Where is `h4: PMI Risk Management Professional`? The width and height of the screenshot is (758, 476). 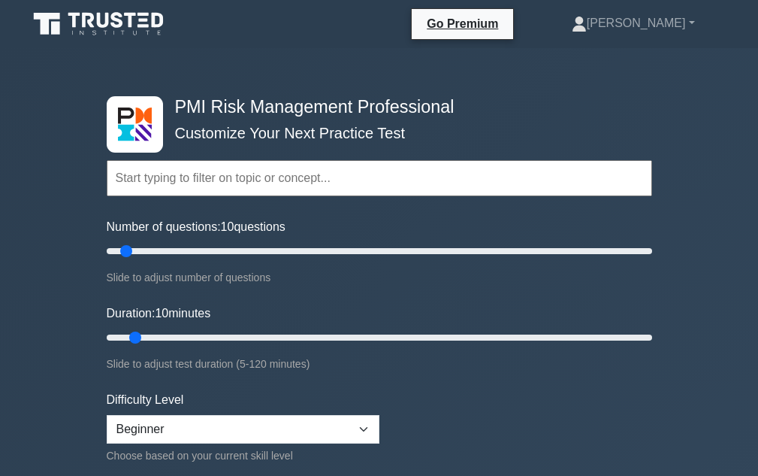
h4: PMI Risk Management Professional is located at coordinates (374, 107).